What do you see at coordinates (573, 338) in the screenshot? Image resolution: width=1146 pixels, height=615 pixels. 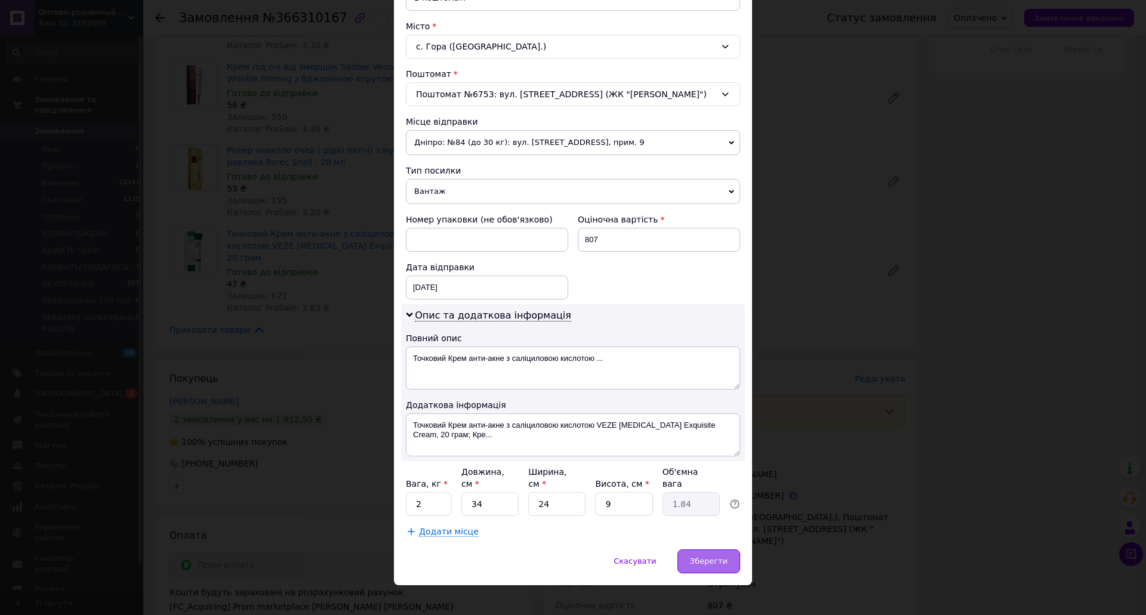 I see `div: Повний опис` at bounding box center [573, 338].